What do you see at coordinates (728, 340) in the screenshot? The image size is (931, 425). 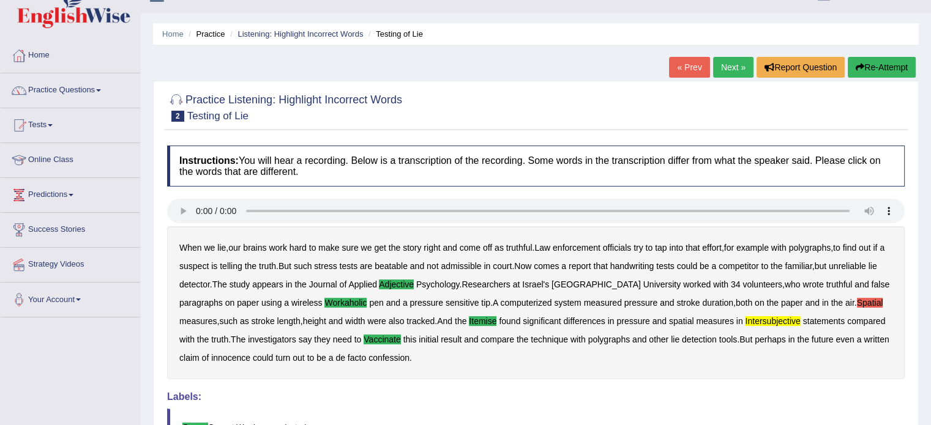 I see `b: tools` at bounding box center [728, 340].